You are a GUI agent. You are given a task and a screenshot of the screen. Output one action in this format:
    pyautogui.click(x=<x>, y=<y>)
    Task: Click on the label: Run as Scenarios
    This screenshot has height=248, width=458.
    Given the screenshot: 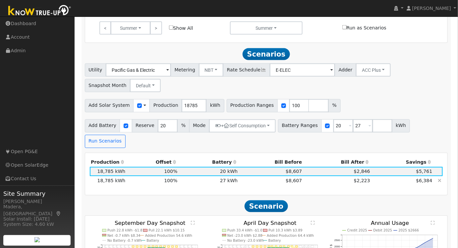 What is the action you would take?
    pyautogui.click(x=364, y=28)
    